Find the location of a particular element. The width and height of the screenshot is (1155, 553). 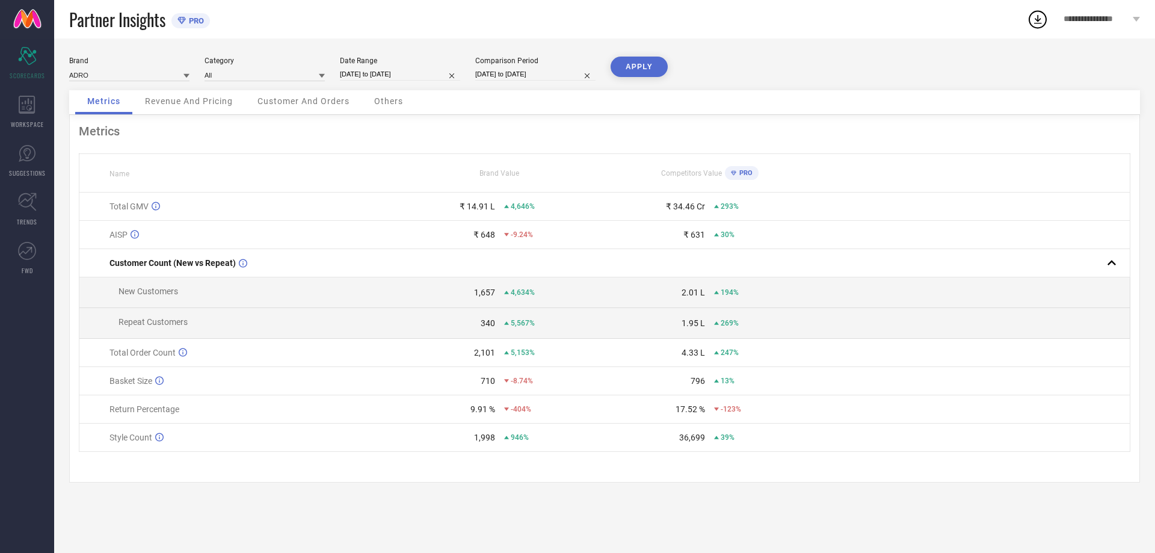

span: Total GMV is located at coordinates (129, 206).